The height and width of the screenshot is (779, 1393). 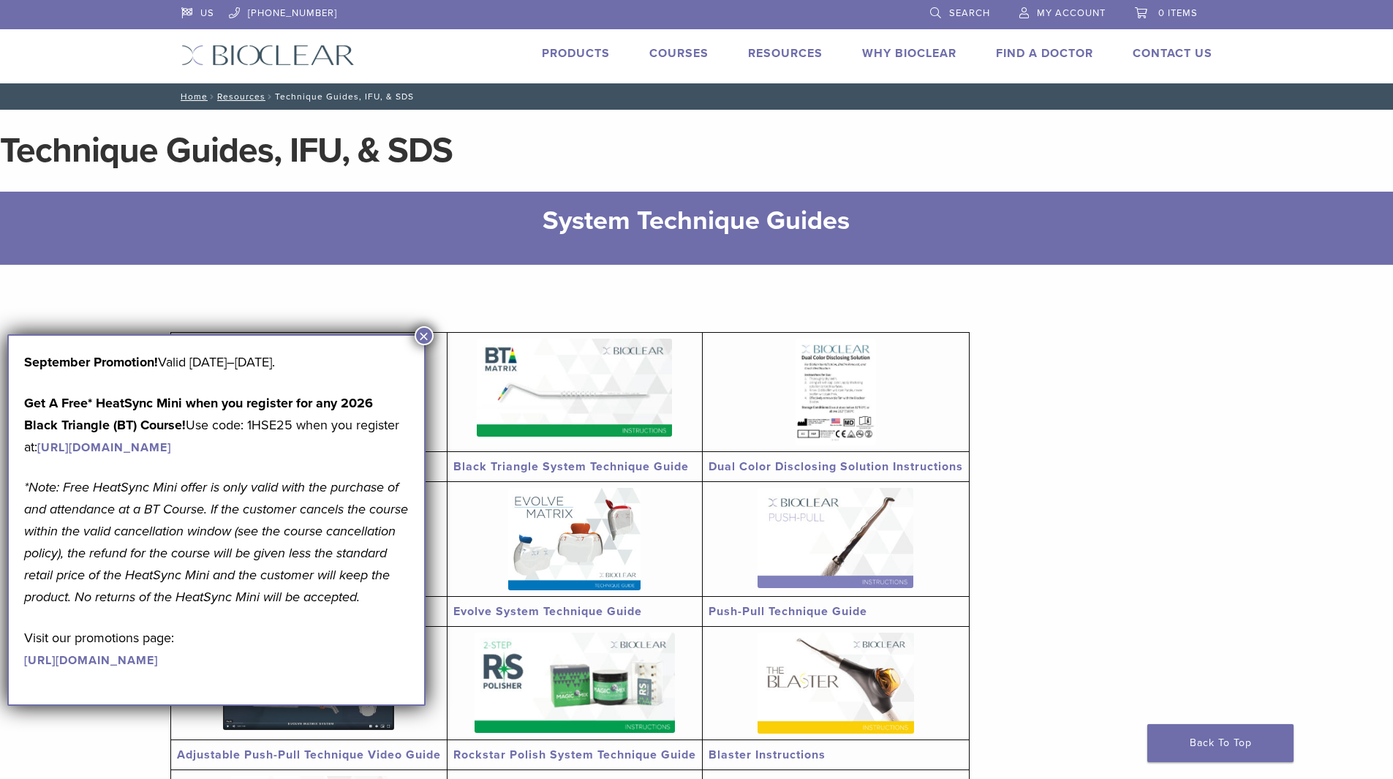 I want to click on a: Find A Doctor, so click(x=1045, y=53).